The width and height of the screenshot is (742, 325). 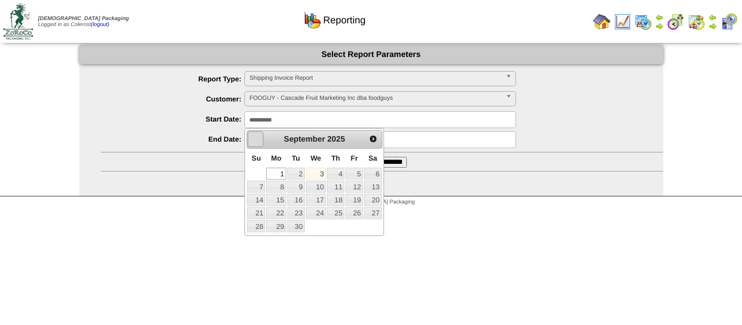 I want to click on img: line_graph.gif, so click(x=623, y=22).